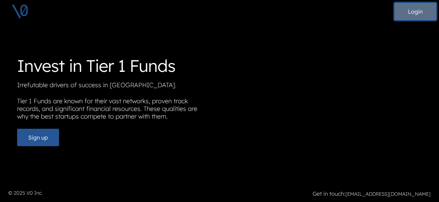  I want to click on button: Sign up, so click(38, 138).